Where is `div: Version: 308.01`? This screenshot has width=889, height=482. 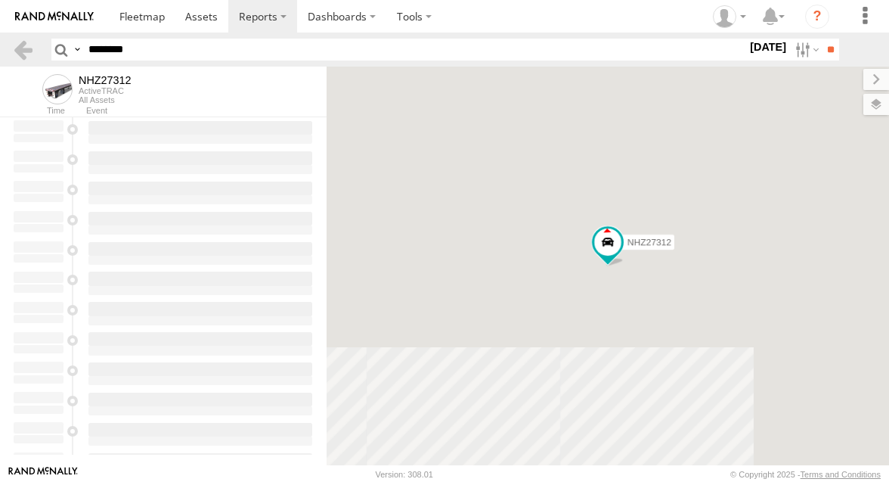
div: Version: 308.01 is located at coordinates (405, 474).